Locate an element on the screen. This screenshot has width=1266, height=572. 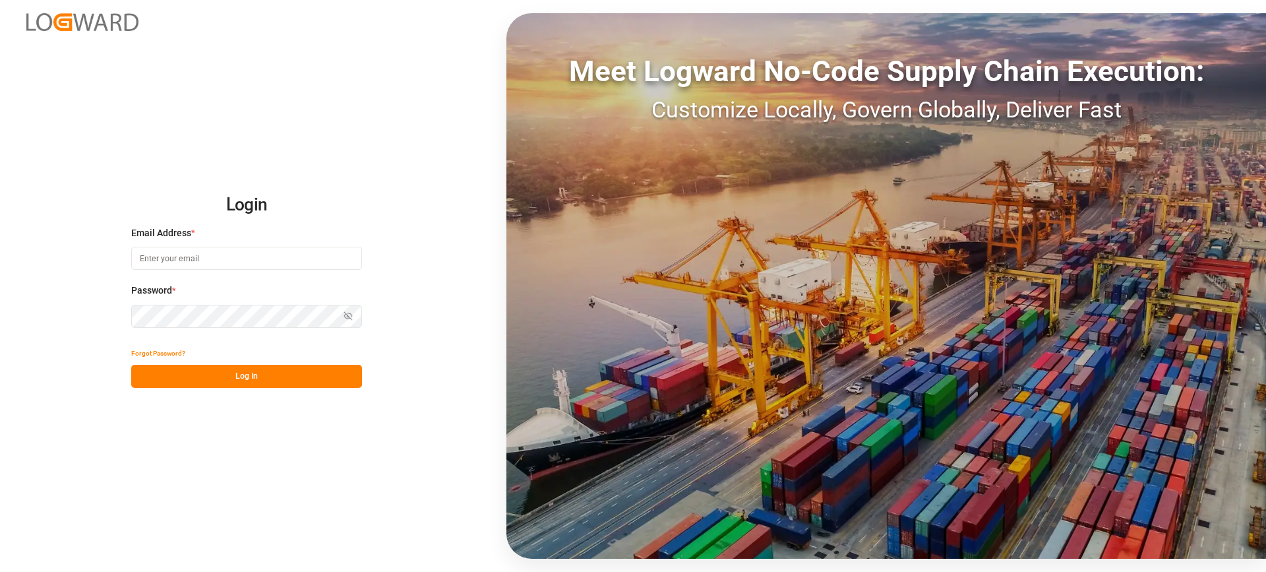
span: Email Address is located at coordinates (161, 233).